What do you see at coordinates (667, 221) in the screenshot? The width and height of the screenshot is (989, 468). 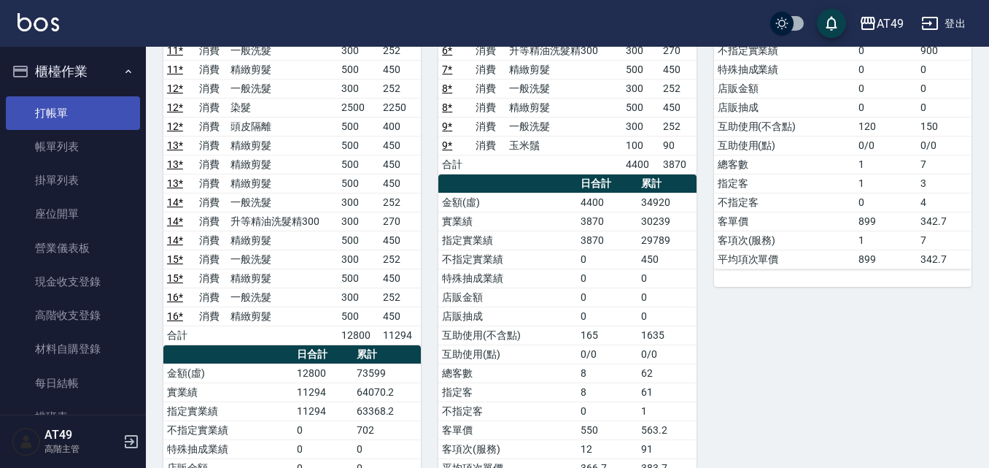 I see `td: 30239` at bounding box center [667, 221].